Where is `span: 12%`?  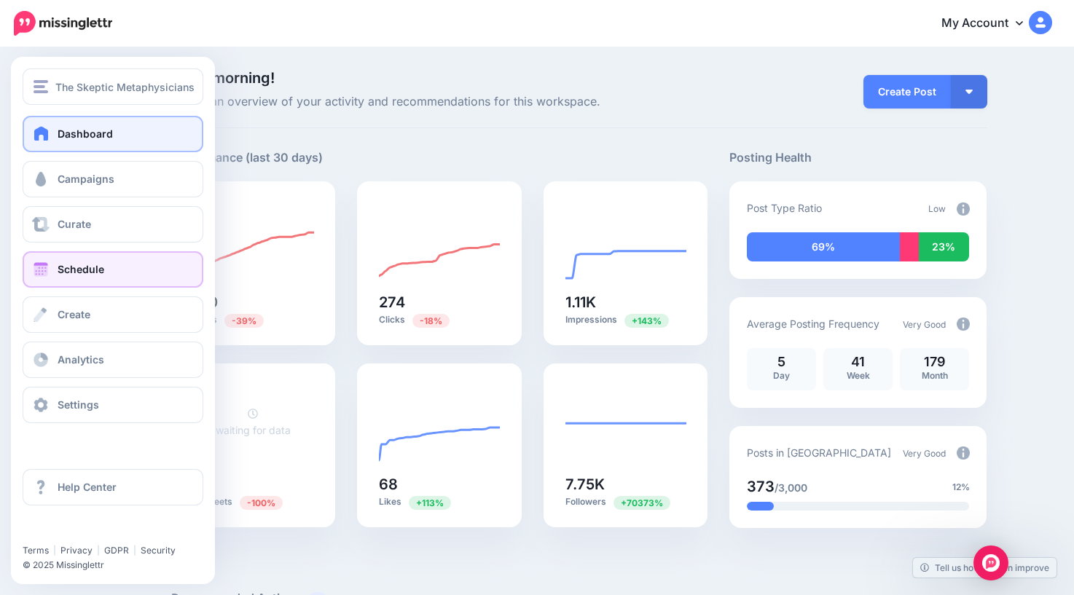
span: 12% is located at coordinates (961, 488).